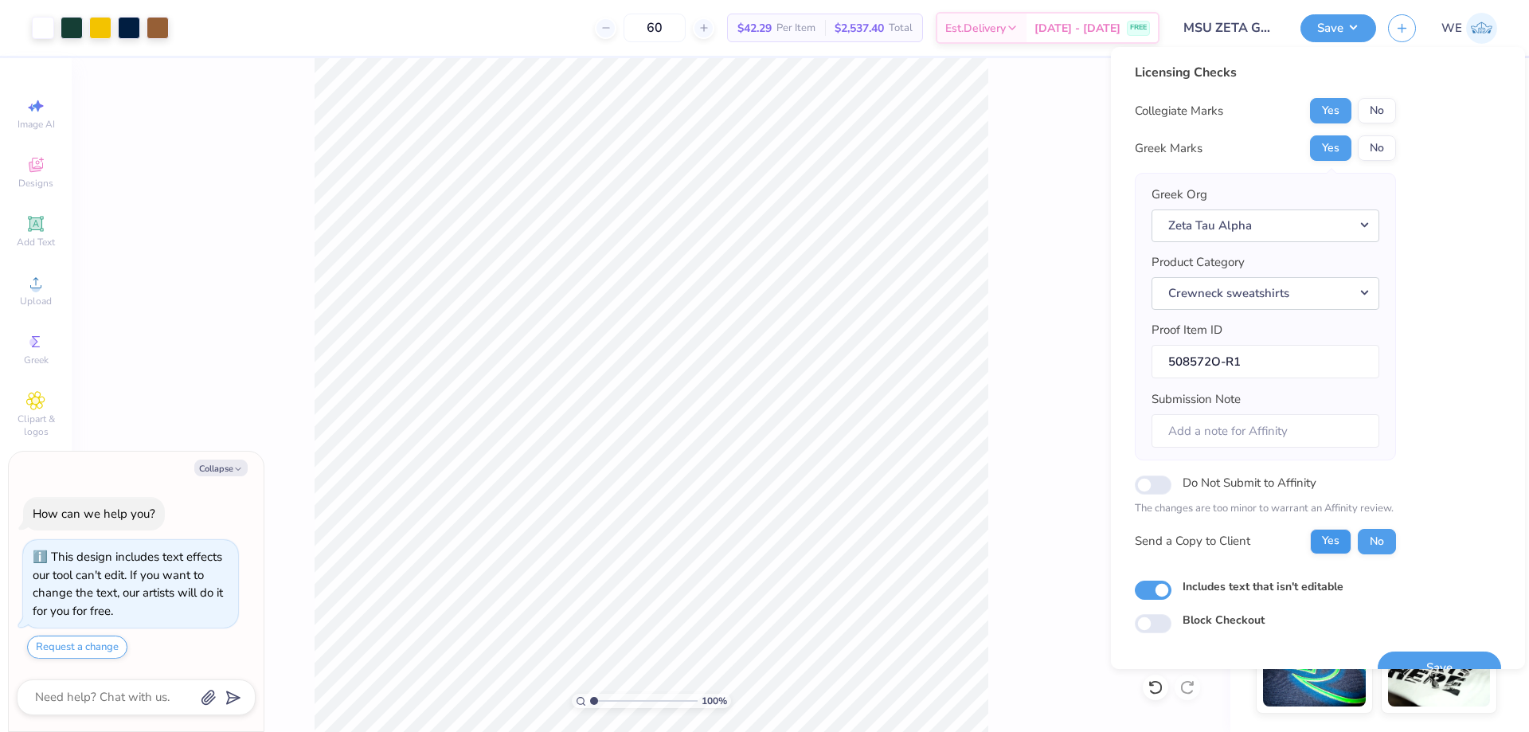 The image size is (1529, 732). Describe the element at coordinates (796, 28) in the screenshot. I see `span: Per Item` at that location.